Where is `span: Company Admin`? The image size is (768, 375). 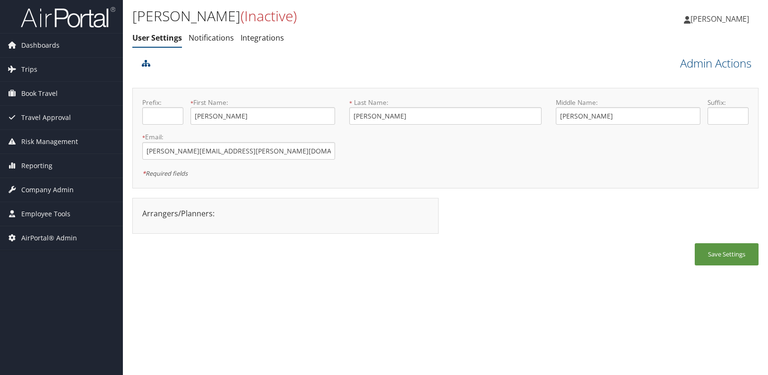
span: Company Admin is located at coordinates (47, 190).